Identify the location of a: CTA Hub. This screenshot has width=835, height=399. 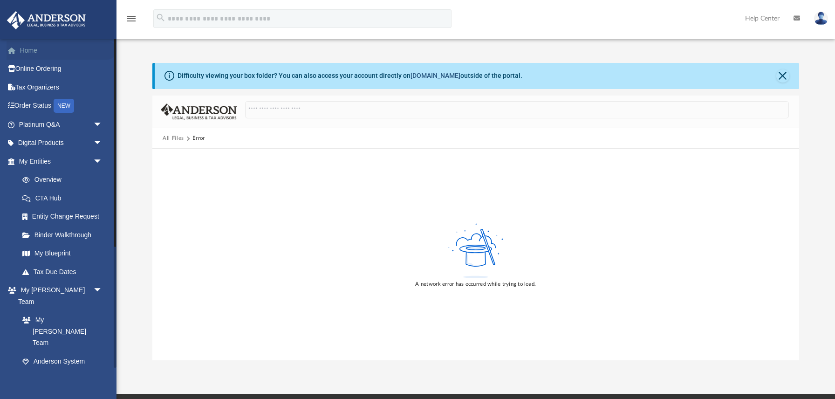
(65, 198).